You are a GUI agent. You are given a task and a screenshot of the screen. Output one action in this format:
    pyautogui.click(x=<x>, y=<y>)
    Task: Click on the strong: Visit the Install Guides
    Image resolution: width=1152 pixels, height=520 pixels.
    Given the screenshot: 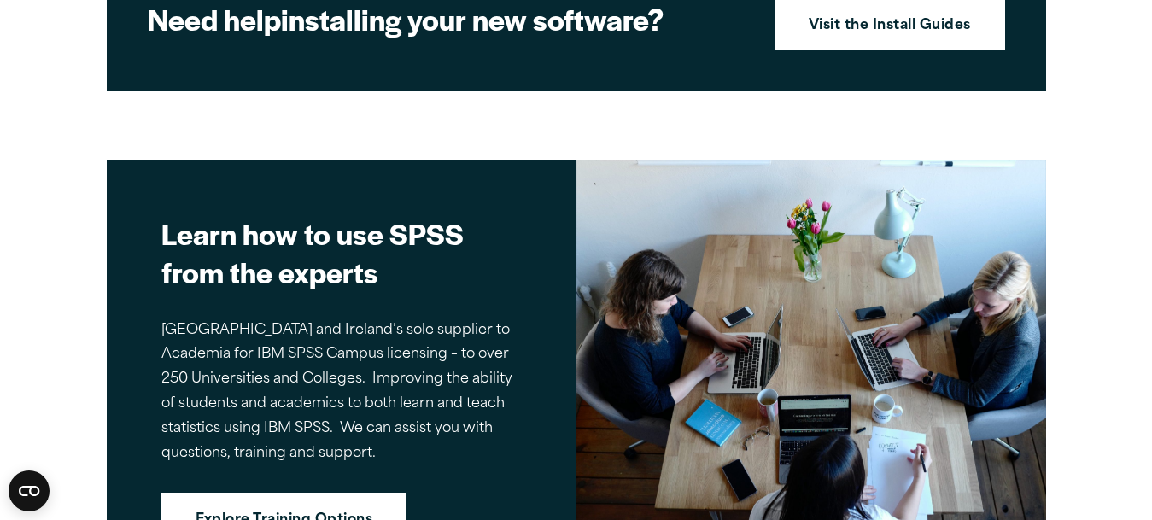 What is the action you would take?
    pyautogui.click(x=890, y=26)
    